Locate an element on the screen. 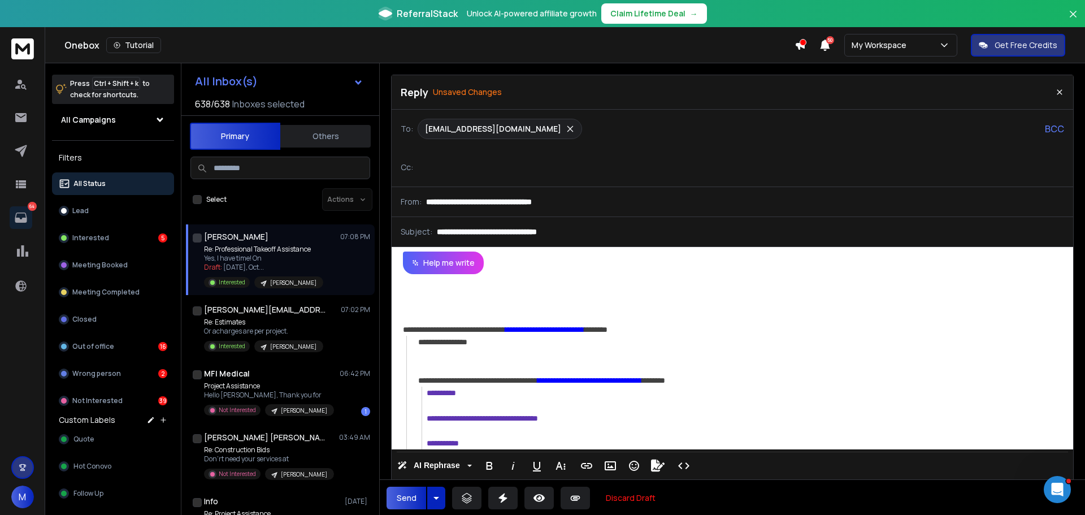  p: Meeting Completed is located at coordinates (106, 292).